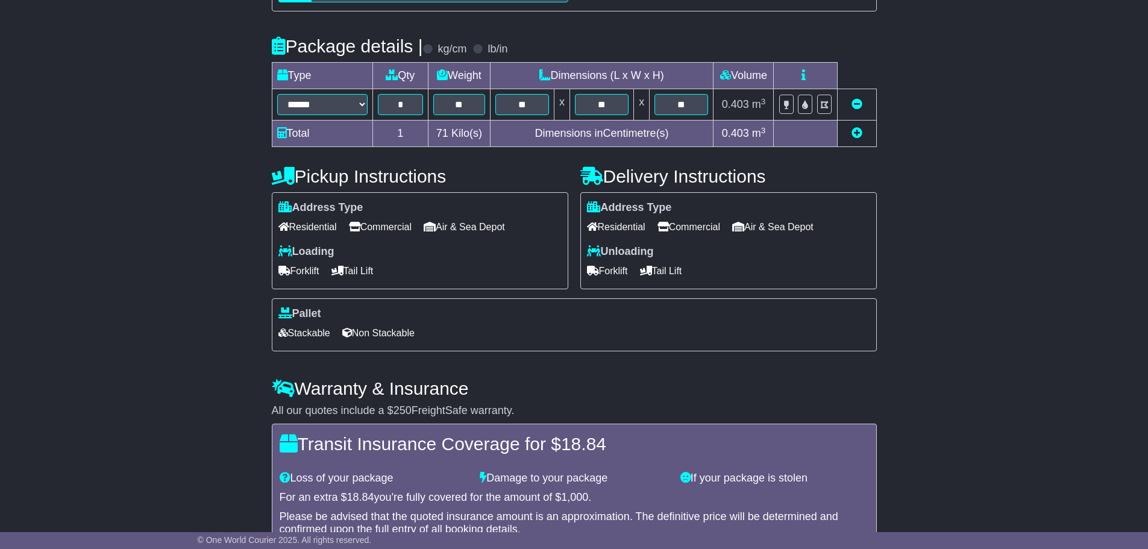 This screenshot has height=549, width=1148. Describe the element at coordinates (574, 444) in the screenshot. I see `h4: Transit Insurance Coverage for $` at that location.